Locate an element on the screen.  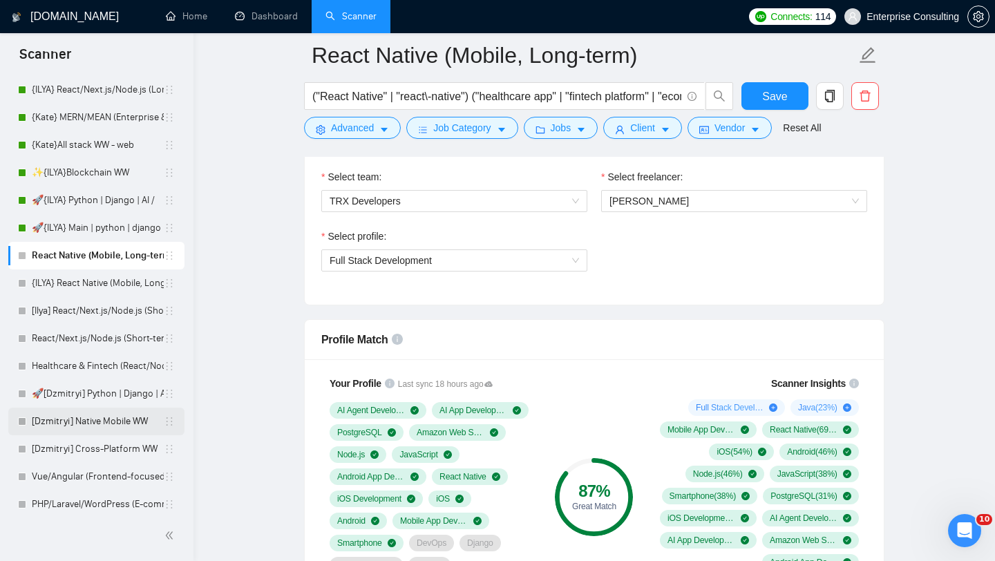
span: Last sync 18 hours ago is located at coordinates (446, 384).